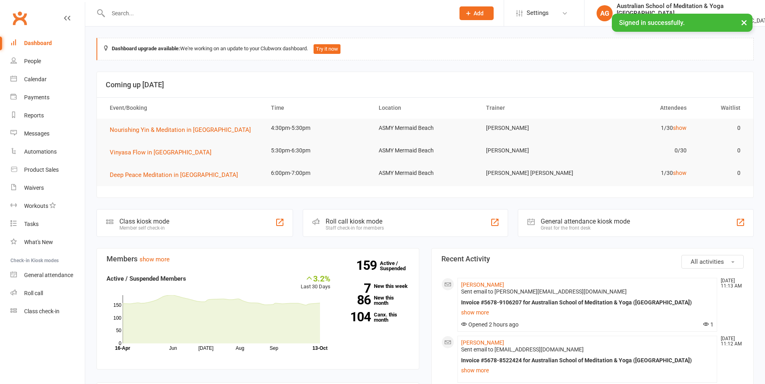 Image resolution: width=765 pixels, height=384 pixels. I want to click on div: Messages, so click(37, 133).